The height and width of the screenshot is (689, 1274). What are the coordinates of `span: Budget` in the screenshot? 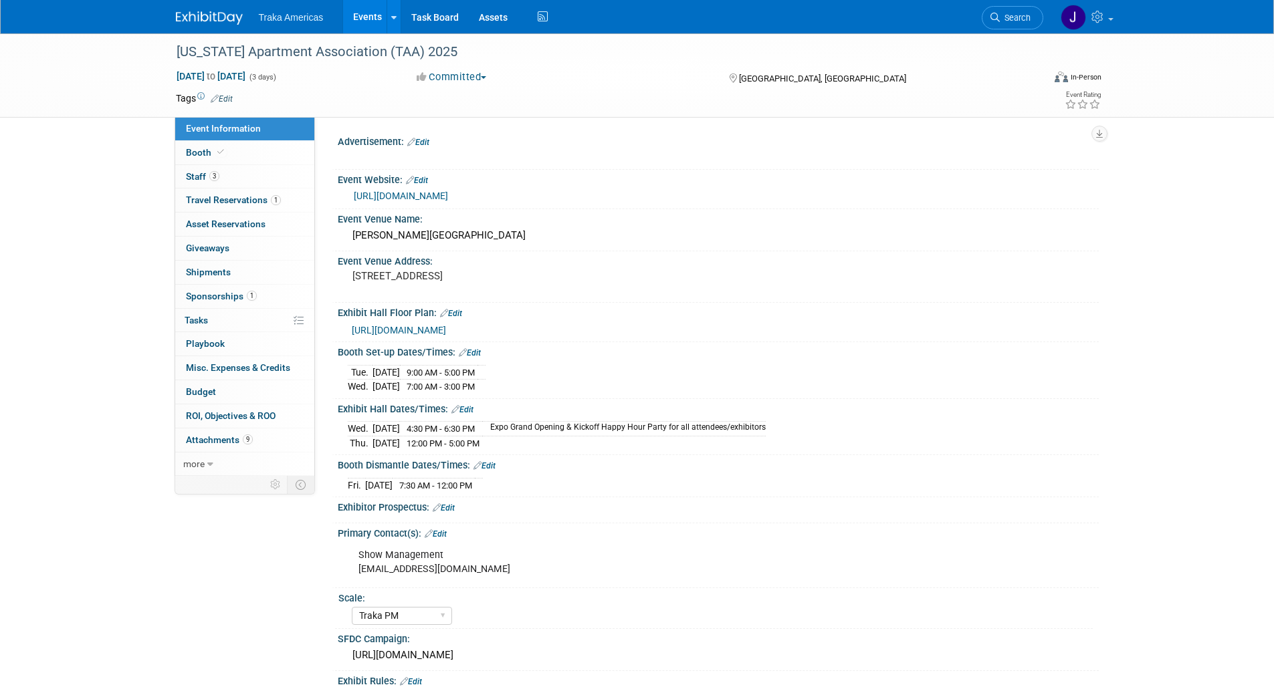 It's located at (201, 392).